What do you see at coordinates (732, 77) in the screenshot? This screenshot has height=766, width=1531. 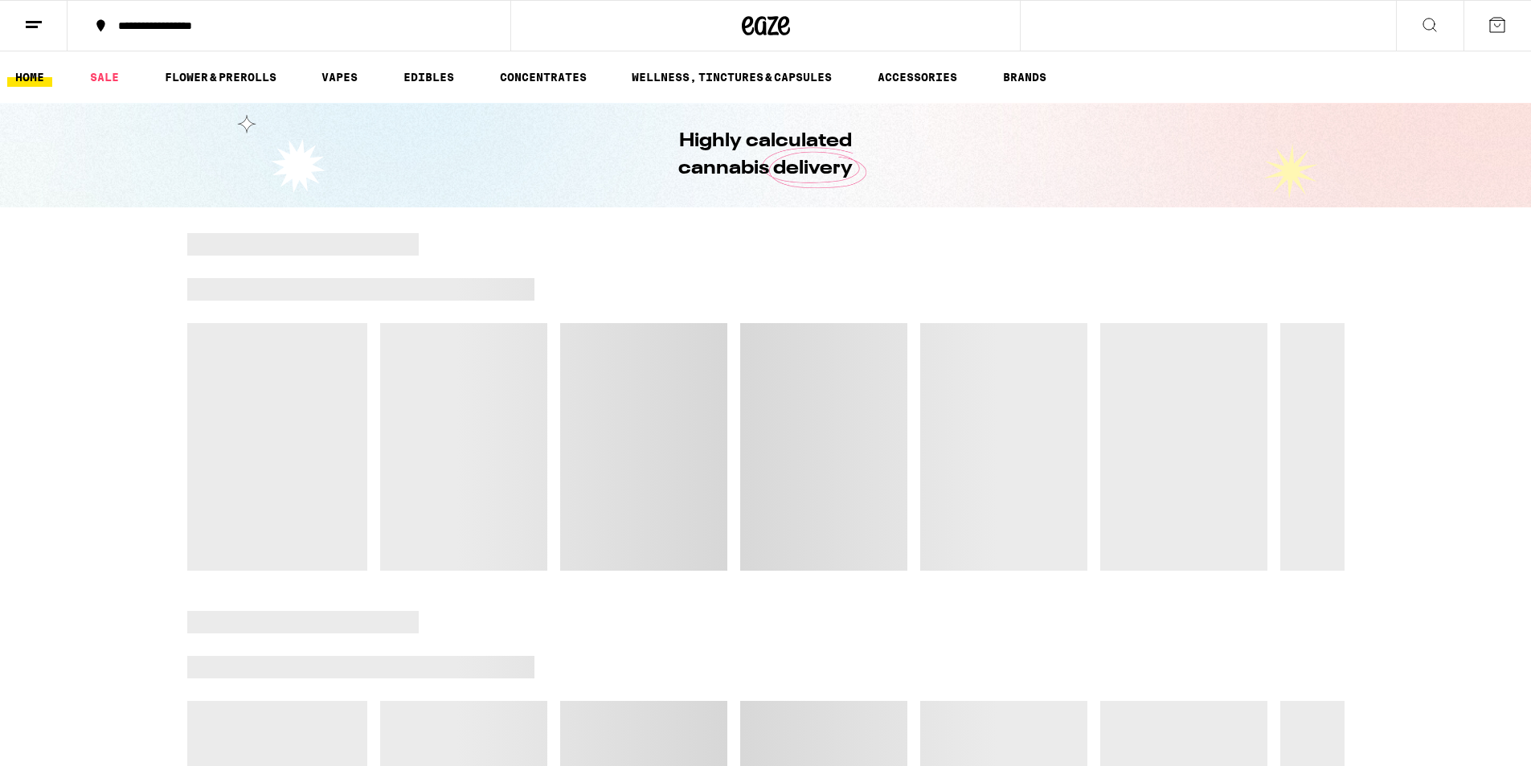 I see `a: WELLNESS, TINCTURES & CAPSULES` at bounding box center [732, 77].